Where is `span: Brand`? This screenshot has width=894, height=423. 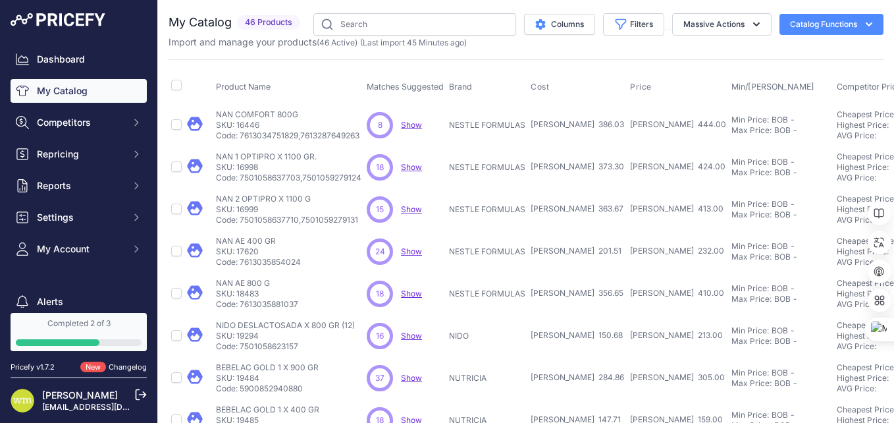
span: Brand is located at coordinates (460, 86).